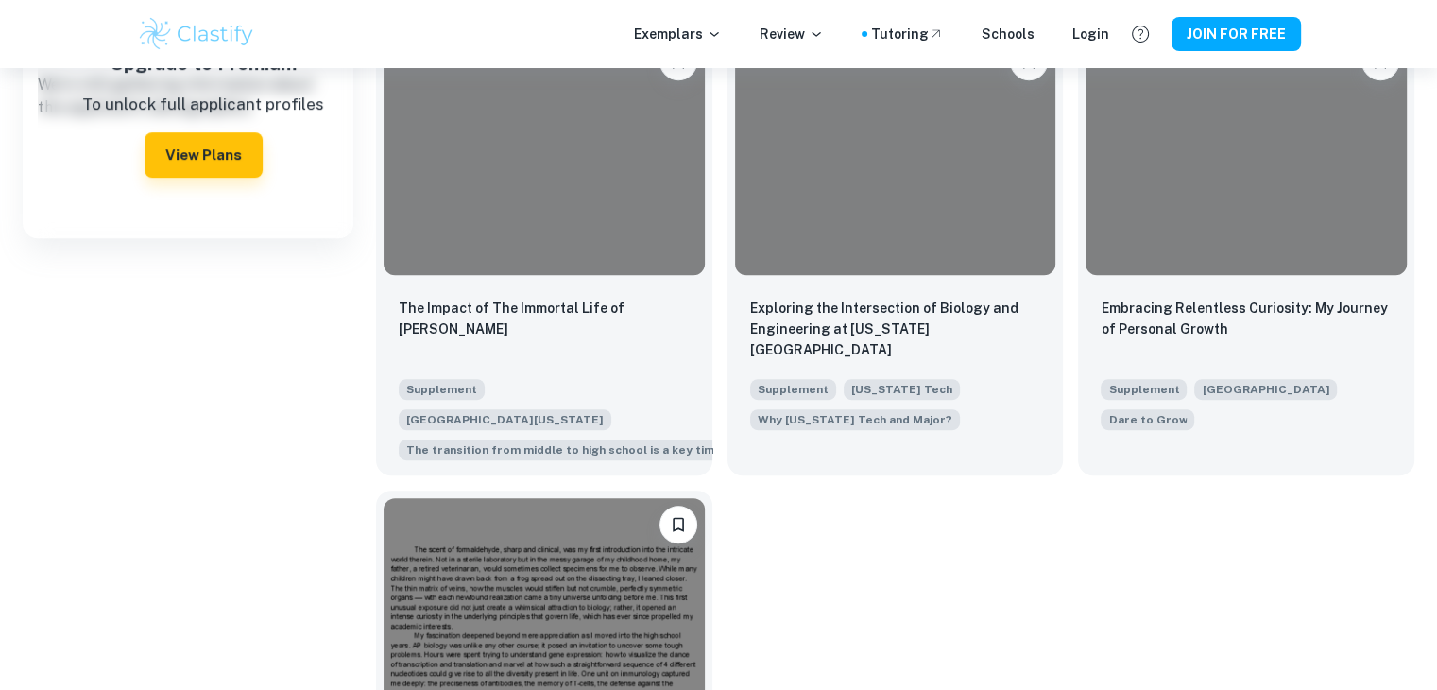 This screenshot has width=1437, height=690. I want to click on button: JOIN FOR FREE, so click(1236, 34).